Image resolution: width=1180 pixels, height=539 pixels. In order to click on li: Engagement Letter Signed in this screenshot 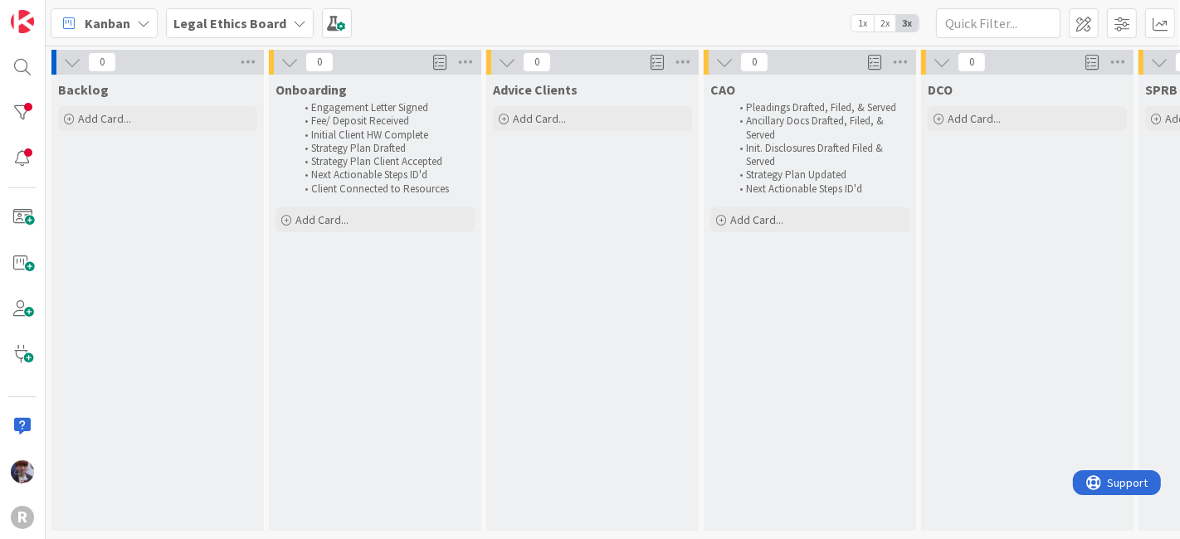, I will do `click(383, 108)`.